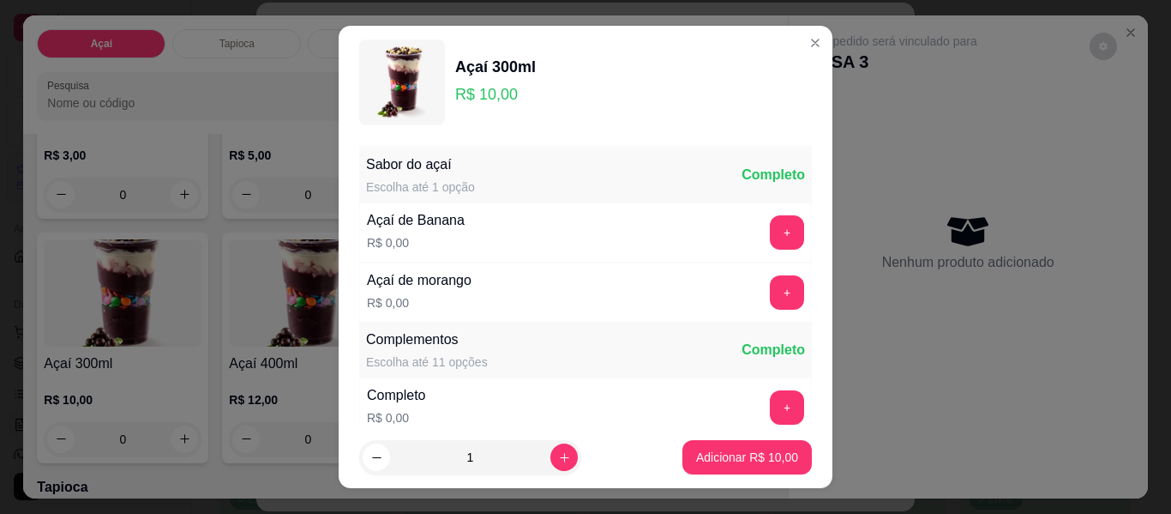 The width and height of the screenshot is (1171, 514). Describe the element at coordinates (427, 362) in the screenshot. I see `div: Escolha até 11 opções` at that location.